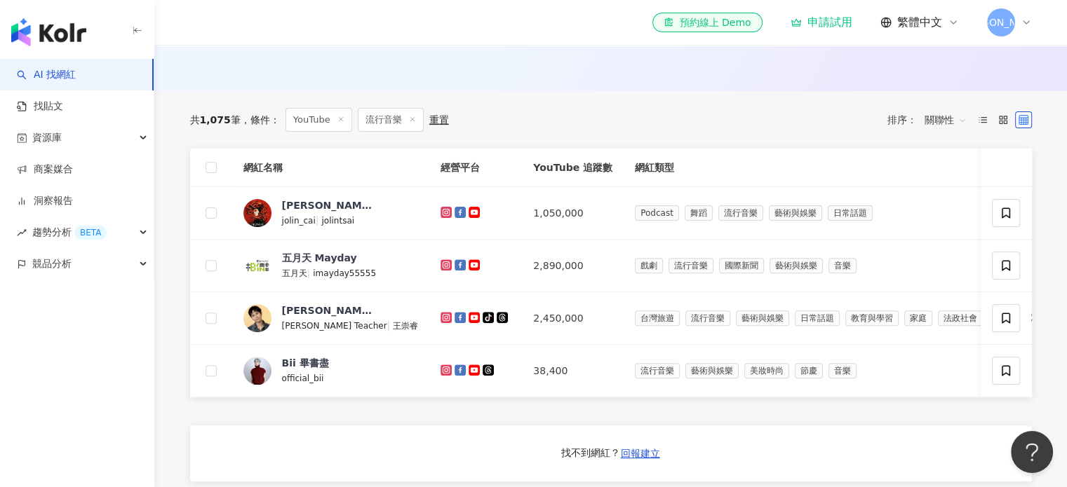  What do you see at coordinates (821, 22) in the screenshot?
I see `a: 申請試用` at bounding box center [821, 22].